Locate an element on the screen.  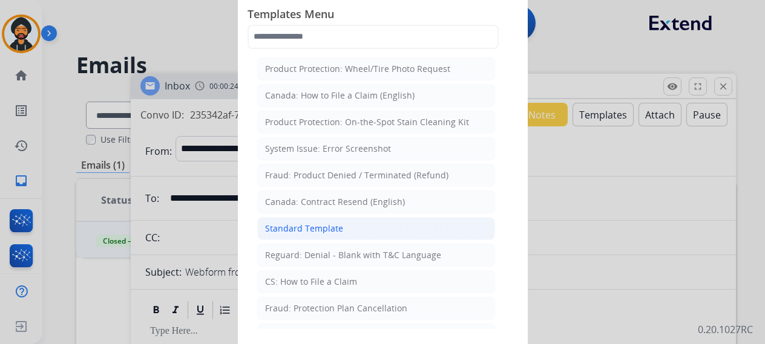
div: Canada: Contract Resend (English) is located at coordinates (335, 202).